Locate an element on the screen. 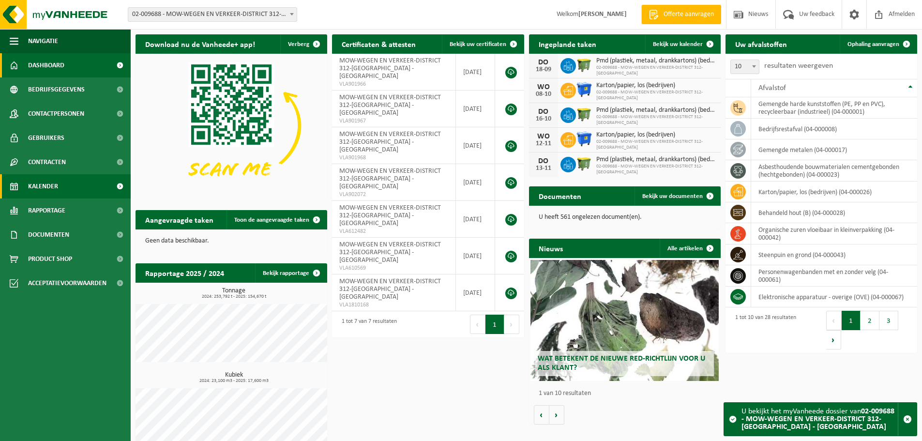 The image size is (922, 441). a: Alle artikelen is located at coordinates (690, 248).